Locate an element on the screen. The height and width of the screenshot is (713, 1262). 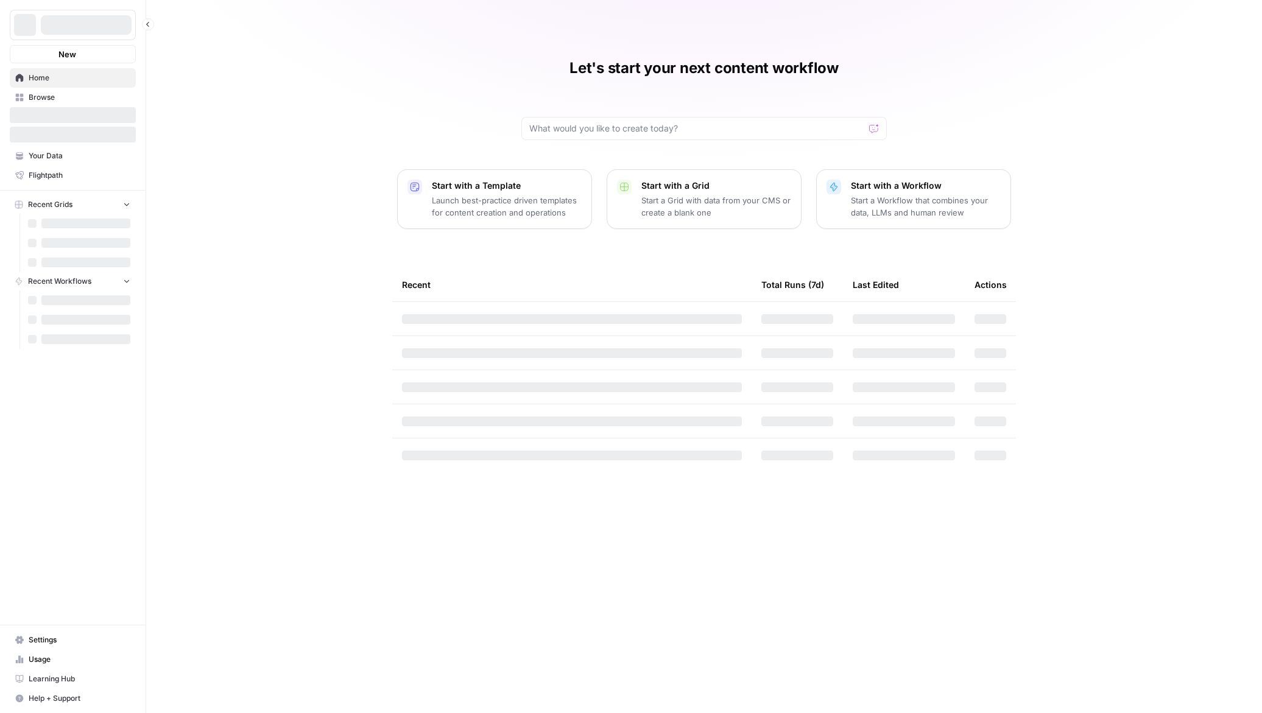
span: Your Data is located at coordinates (79, 156).